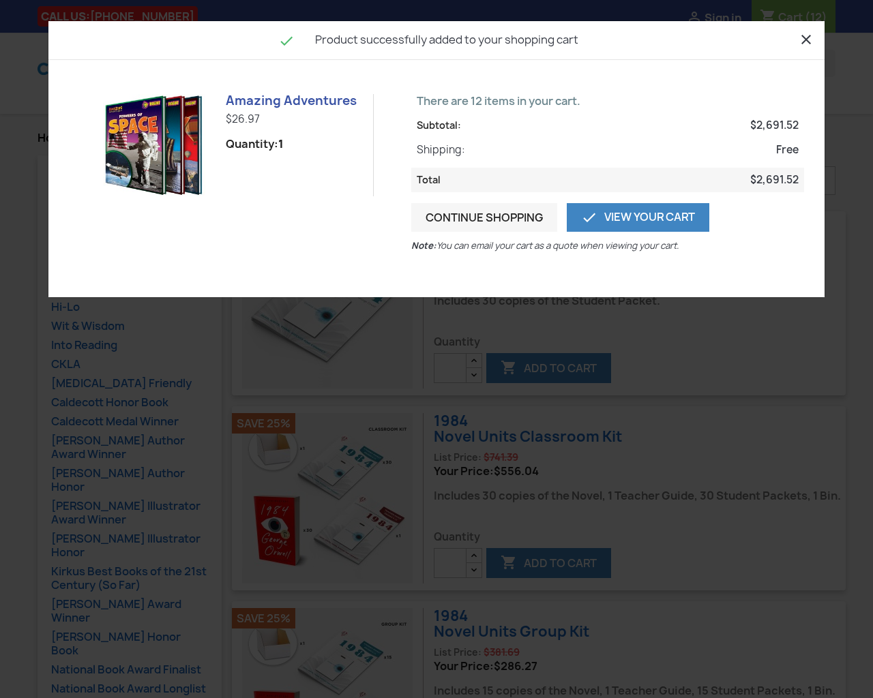 The image size is (873, 698). Describe the element at coordinates (787, 150) in the screenshot. I see `span: Free` at that location.